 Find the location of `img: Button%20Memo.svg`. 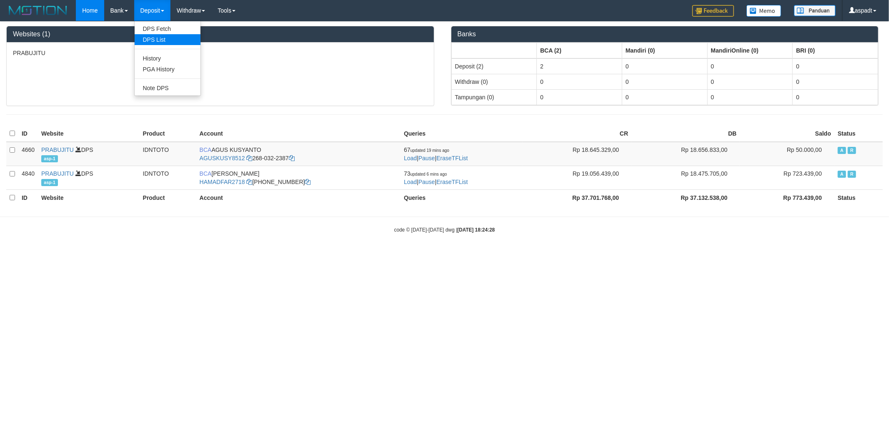

img: Button%20Memo.svg is located at coordinates (764, 11).